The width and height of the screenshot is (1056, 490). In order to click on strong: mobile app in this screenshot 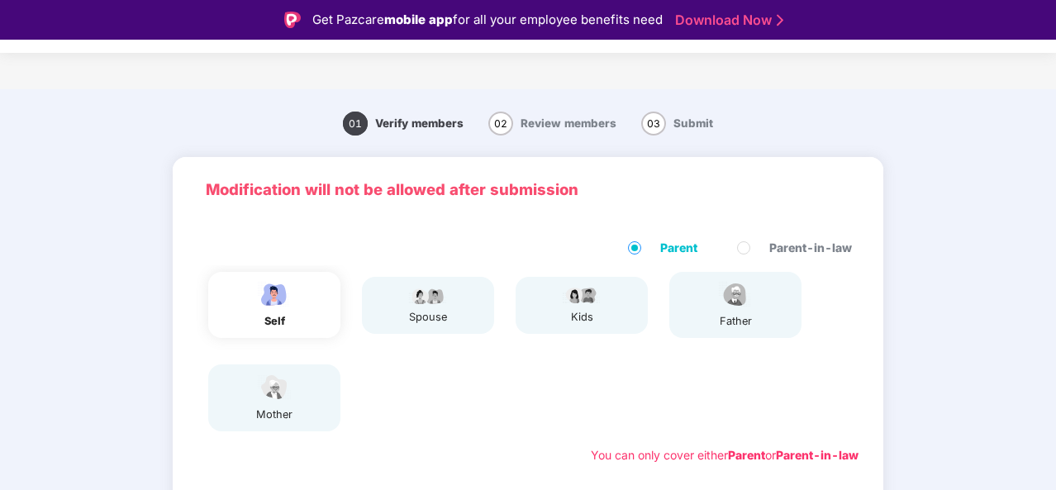, I will do `click(418, 19)`.